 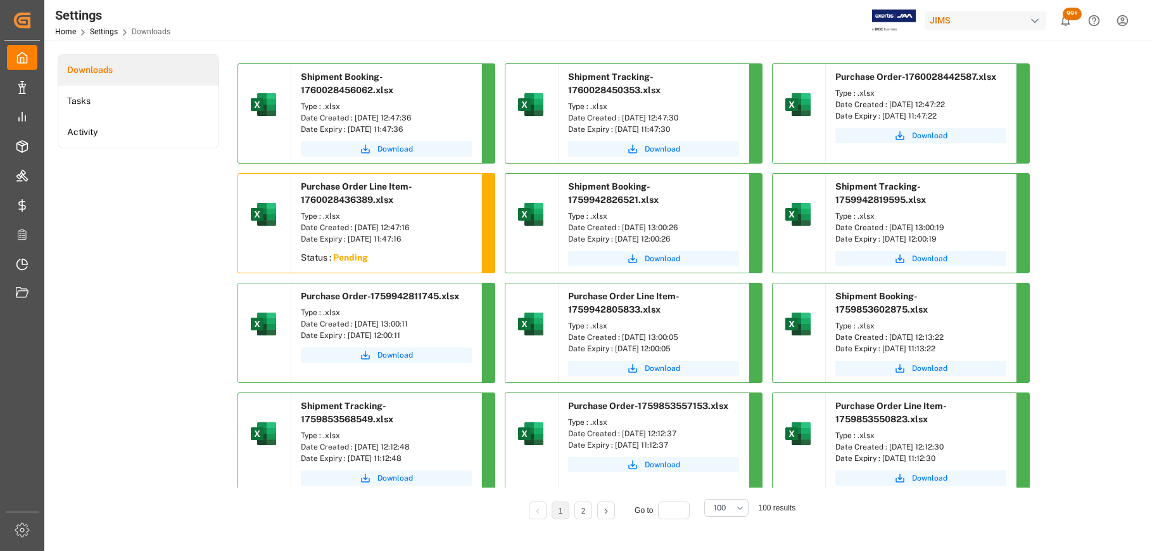 What do you see at coordinates (138, 70) in the screenshot?
I see `li: Downloads` at bounding box center [138, 70].